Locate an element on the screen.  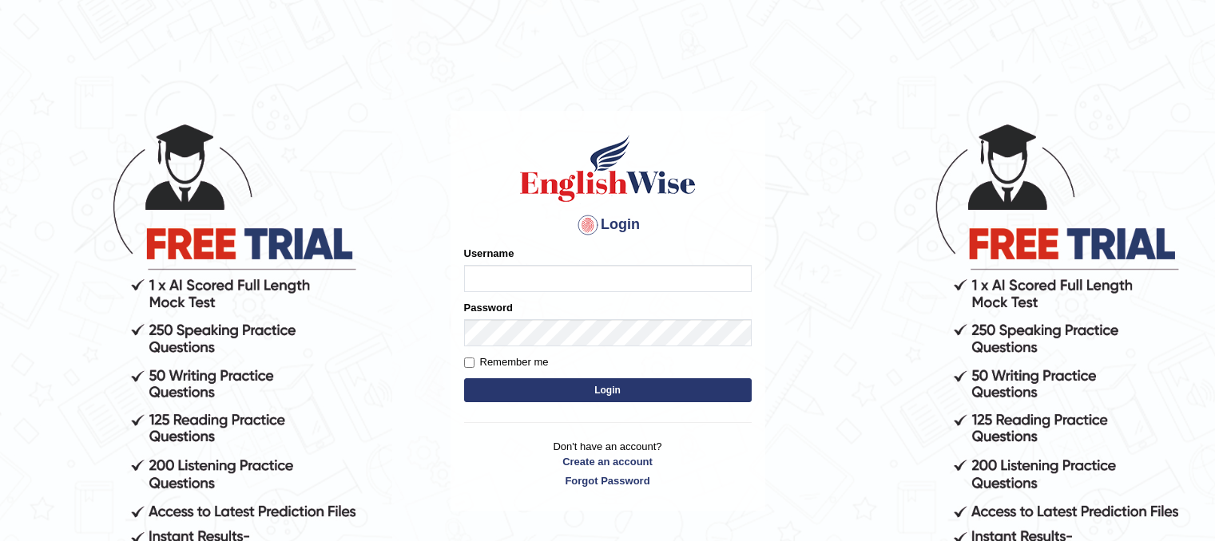
label: Remember me is located at coordinates (506, 363).